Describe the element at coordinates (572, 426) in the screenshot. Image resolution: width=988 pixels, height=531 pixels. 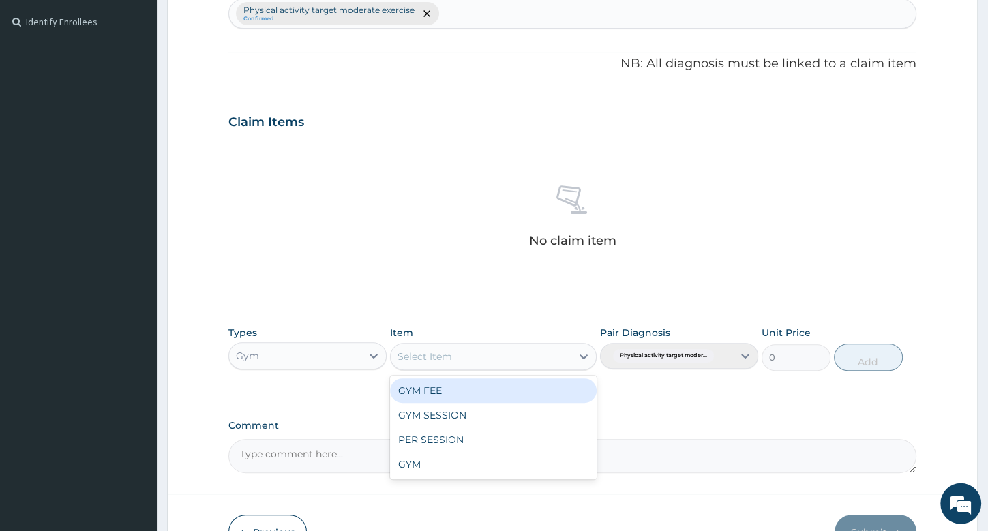
I see `label: Comment` at that location.